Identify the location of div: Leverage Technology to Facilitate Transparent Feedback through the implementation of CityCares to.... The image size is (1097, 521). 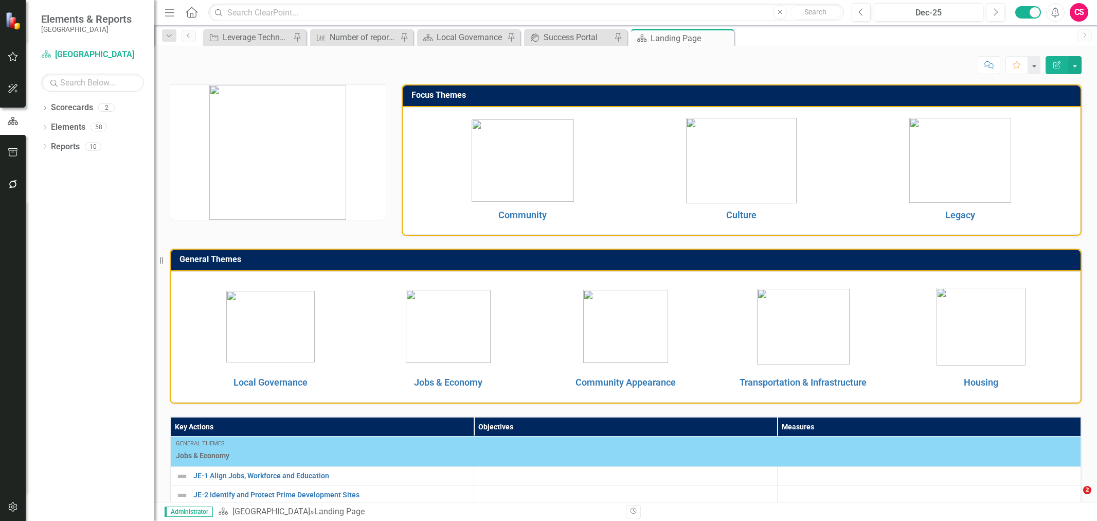
(257, 37).